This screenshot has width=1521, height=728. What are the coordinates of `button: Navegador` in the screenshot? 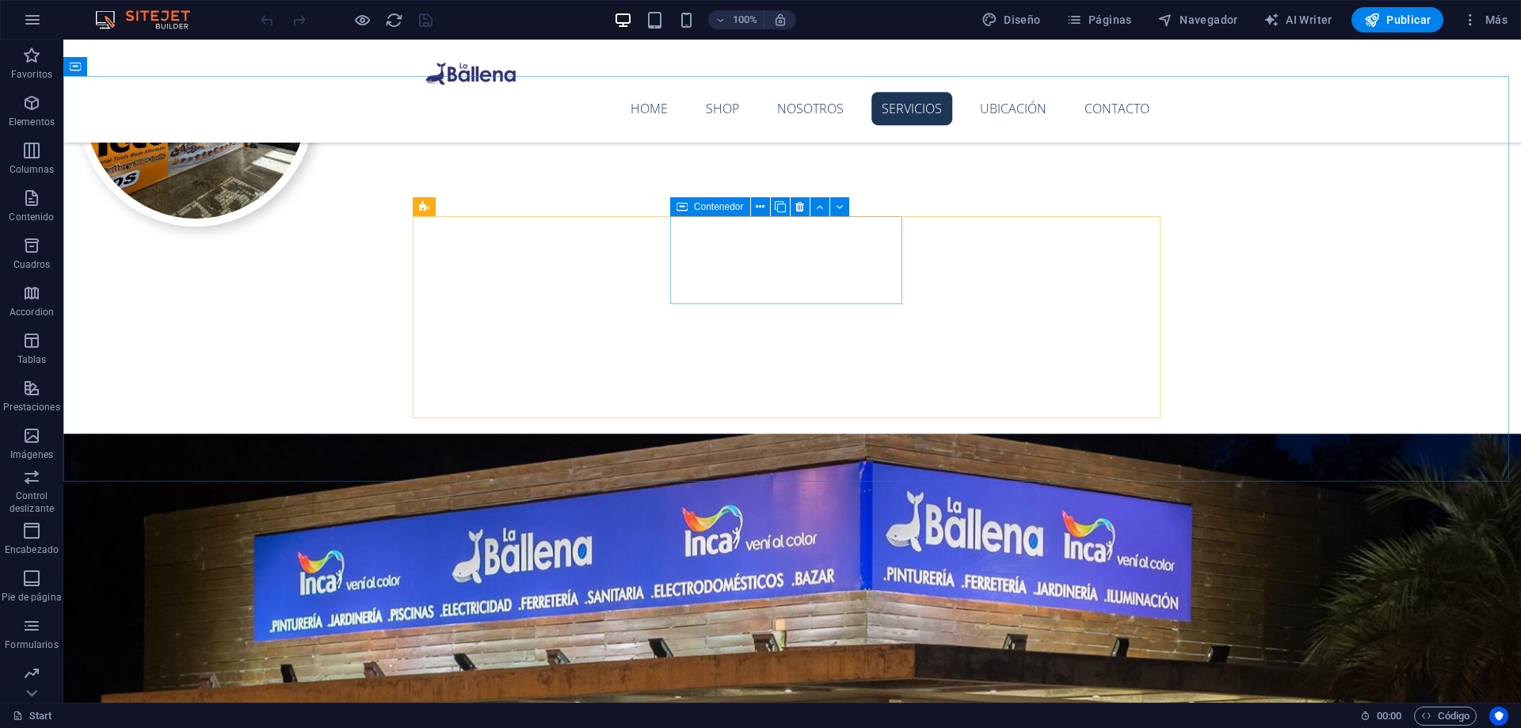 It's located at (1198, 20).